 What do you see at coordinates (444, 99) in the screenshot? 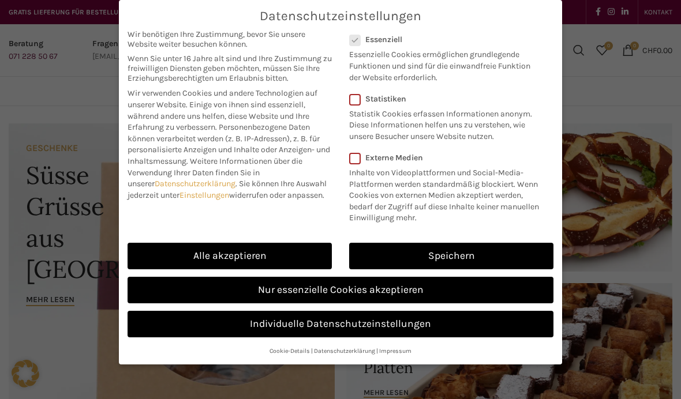
I see `label: Statistiken` at bounding box center [444, 99].